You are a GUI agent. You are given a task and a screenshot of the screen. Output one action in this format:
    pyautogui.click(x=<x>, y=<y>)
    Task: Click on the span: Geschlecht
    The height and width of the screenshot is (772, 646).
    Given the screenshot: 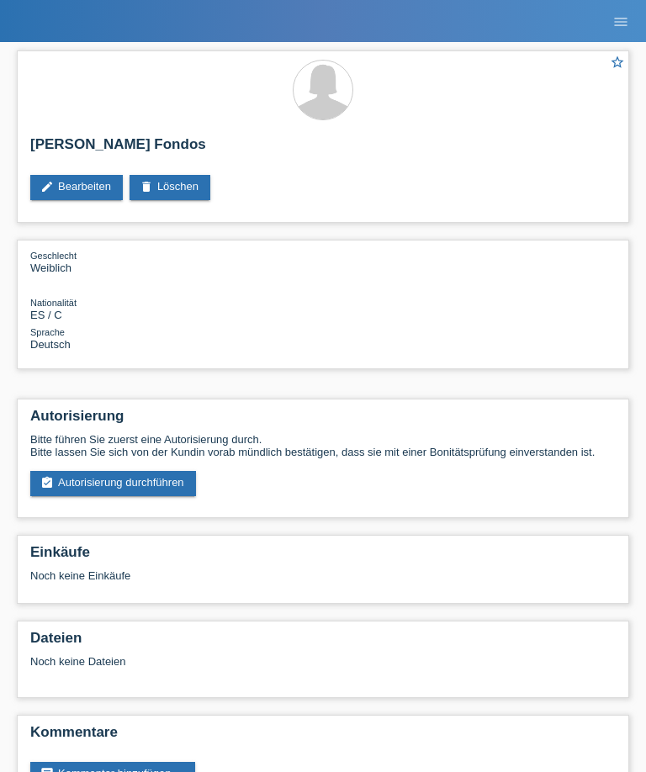 What is the action you would take?
    pyautogui.click(x=53, y=256)
    